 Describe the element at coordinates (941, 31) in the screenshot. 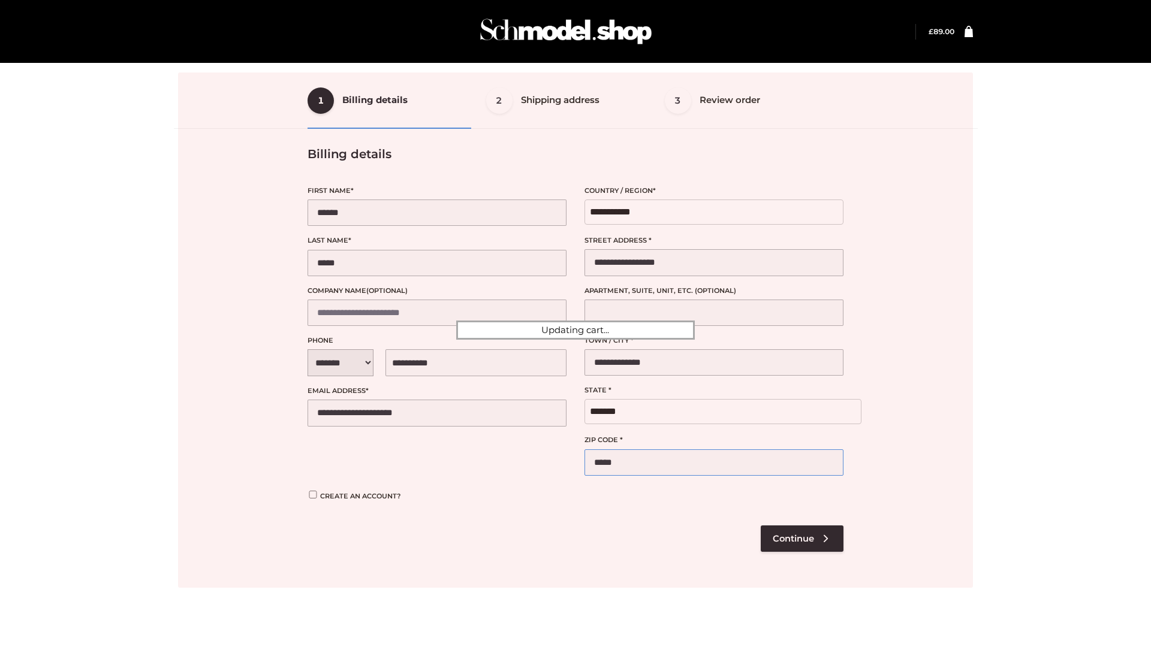

I see `a: £89.00` at that location.